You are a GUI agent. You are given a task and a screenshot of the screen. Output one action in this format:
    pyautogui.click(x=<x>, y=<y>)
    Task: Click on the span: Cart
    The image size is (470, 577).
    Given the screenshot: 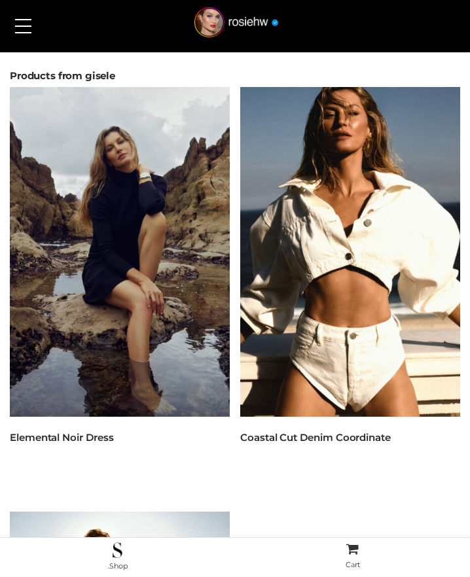 What is the action you would take?
    pyautogui.click(x=353, y=565)
    